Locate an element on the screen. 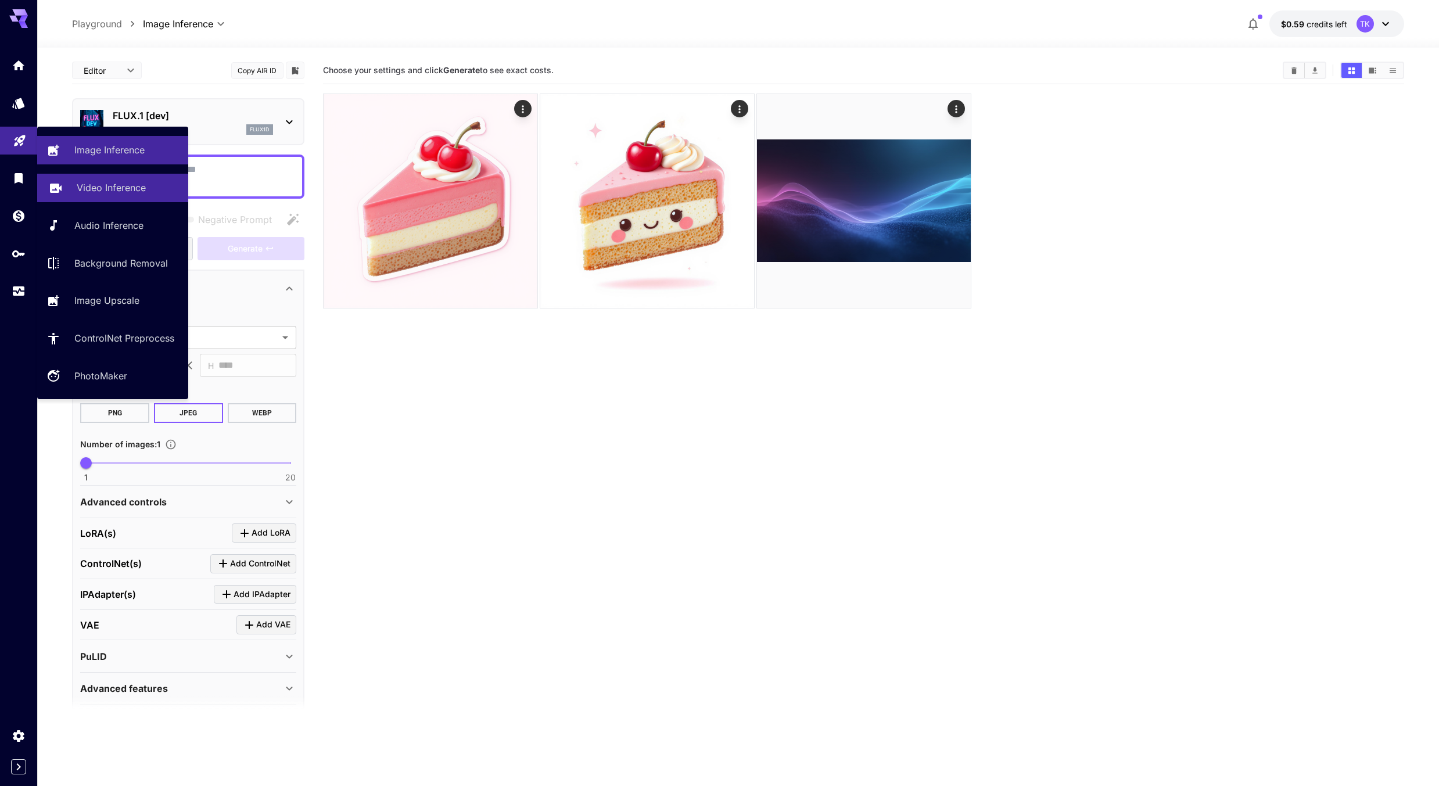 The height and width of the screenshot is (786, 1439). div: Usage is located at coordinates (19, 291).